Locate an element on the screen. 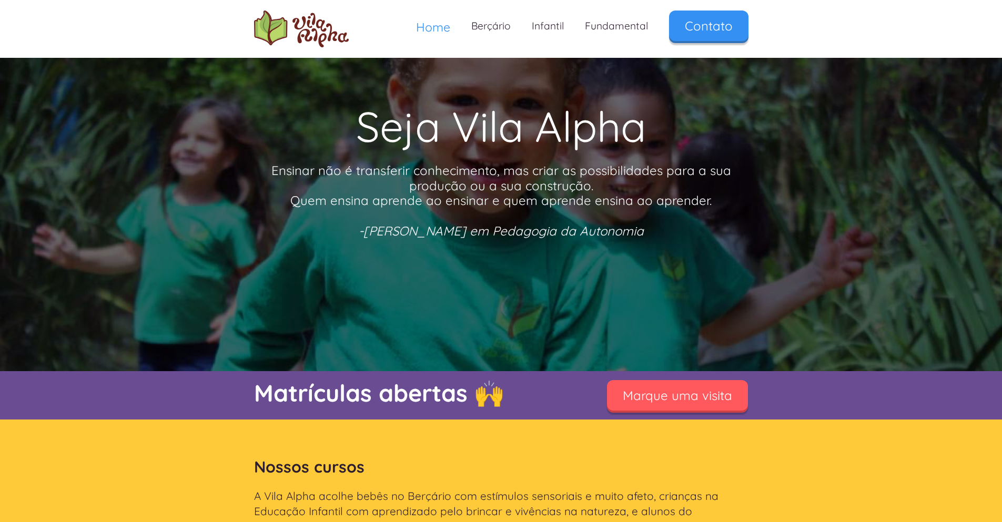 The width and height of the screenshot is (1002, 522). h2: Nossos cursos is located at coordinates (501, 467).